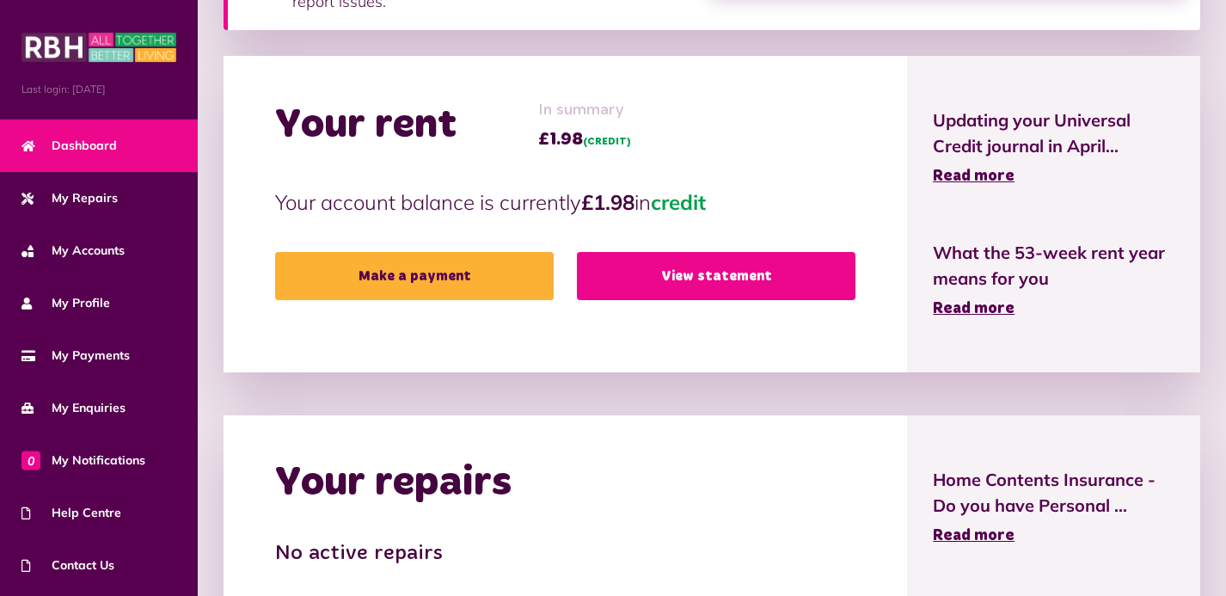 The image size is (1226, 596). Describe the element at coordinates (415, 276) in the screenshot. I see `a: Make a payment` at that location.